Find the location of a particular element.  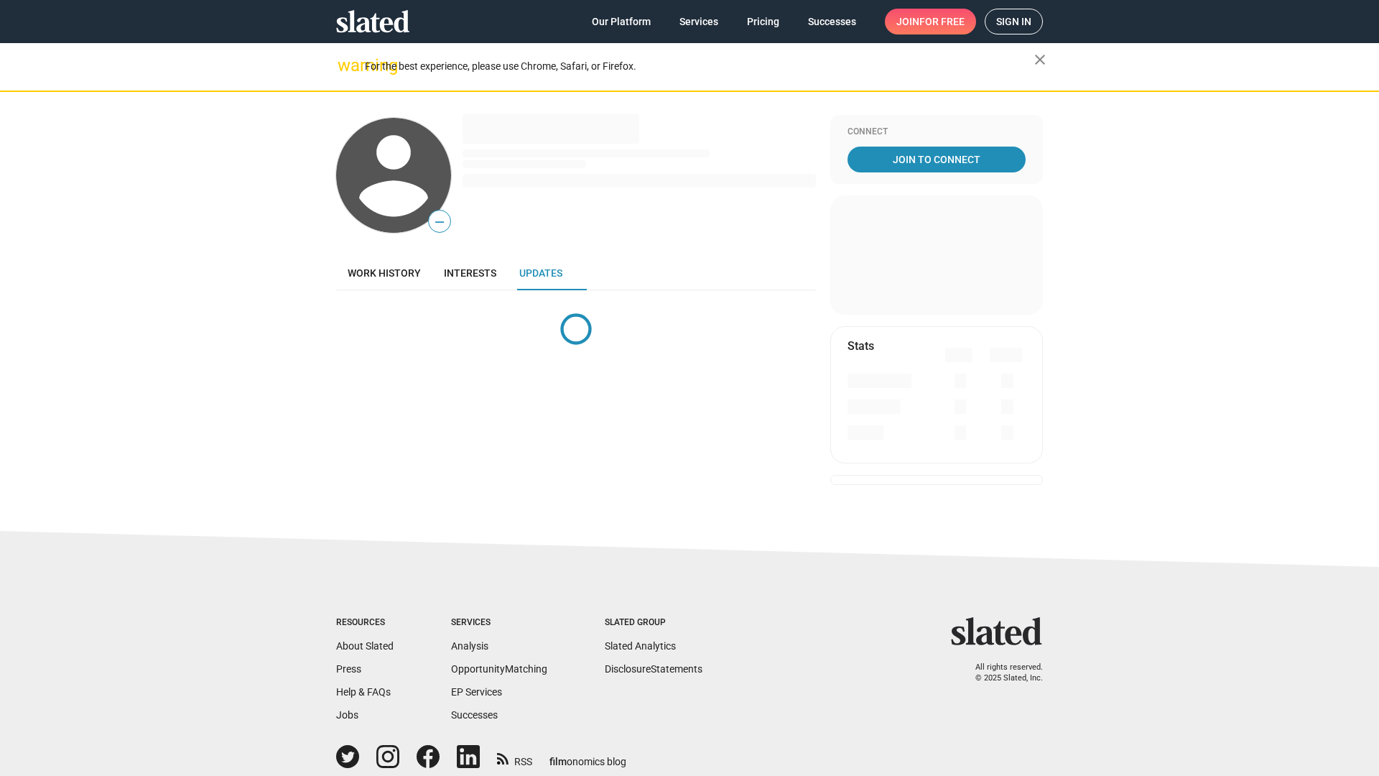

span: Updates is located at coordinates (541, 273).